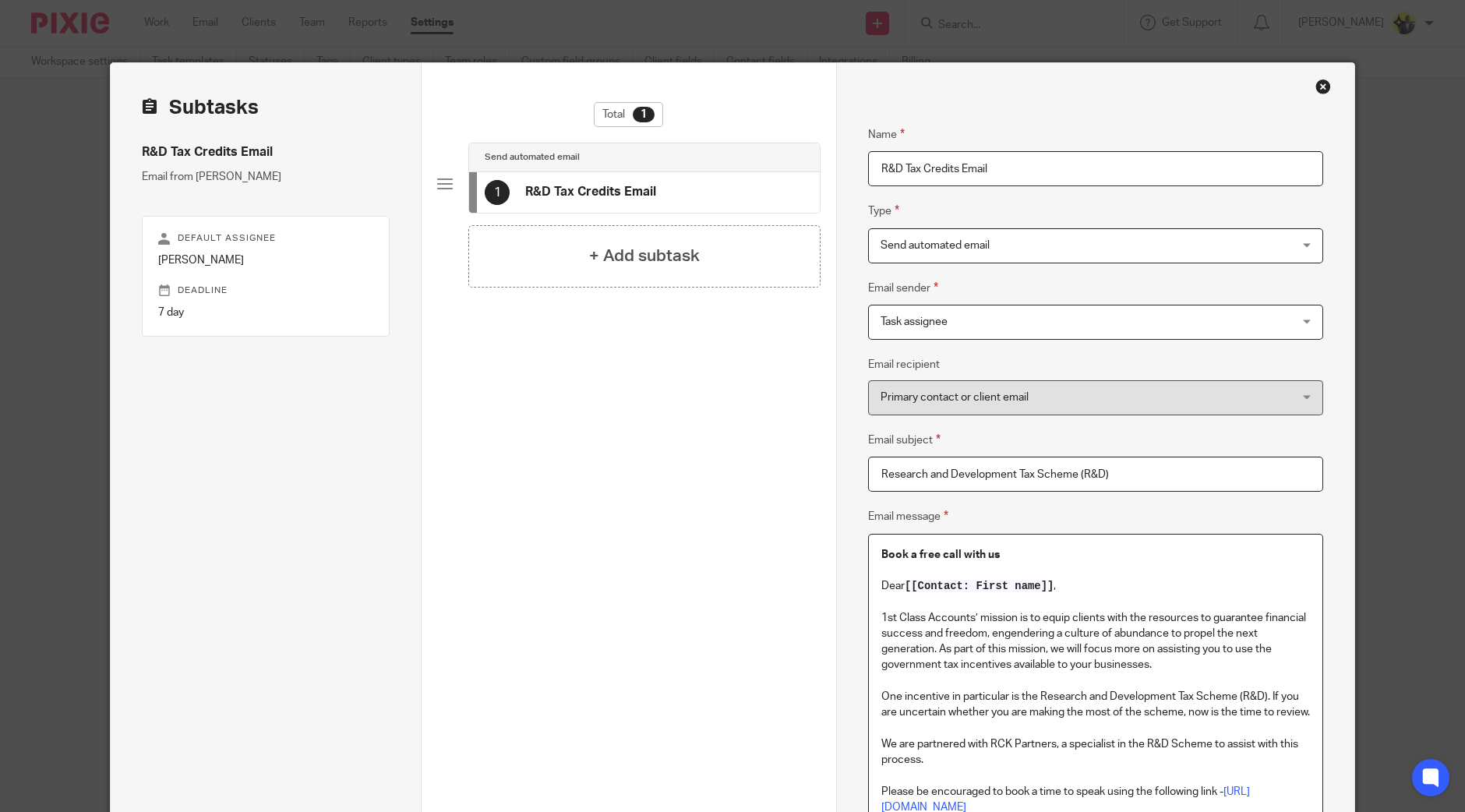 The width and height of the screenshot is (1465, 812). What do you see at coordinates (1095, 704) in the screenshot?
I see `p: One incentive in particular is the Research and Development Tax Scheme (R&D). If you are uncertai...` at bounding box center [1095, 704].